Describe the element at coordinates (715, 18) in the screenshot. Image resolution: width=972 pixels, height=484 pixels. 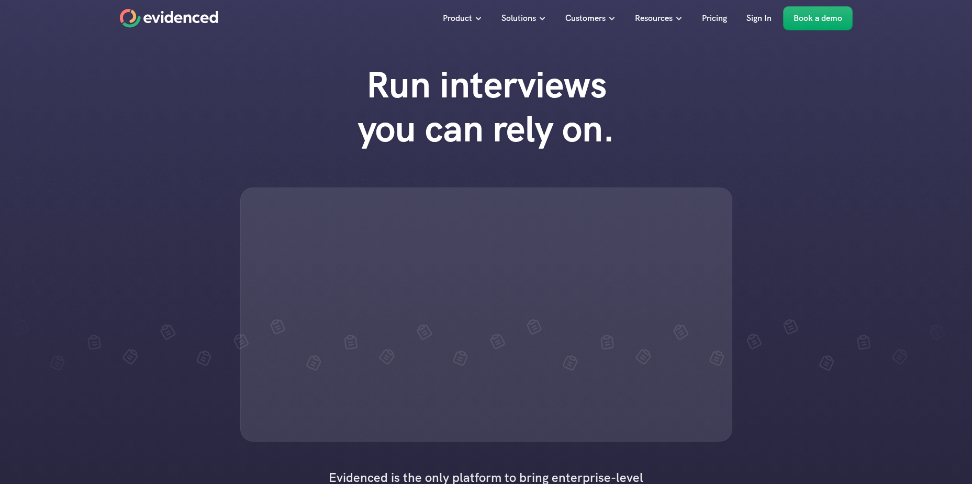
I see `a: Pricing` at that location.